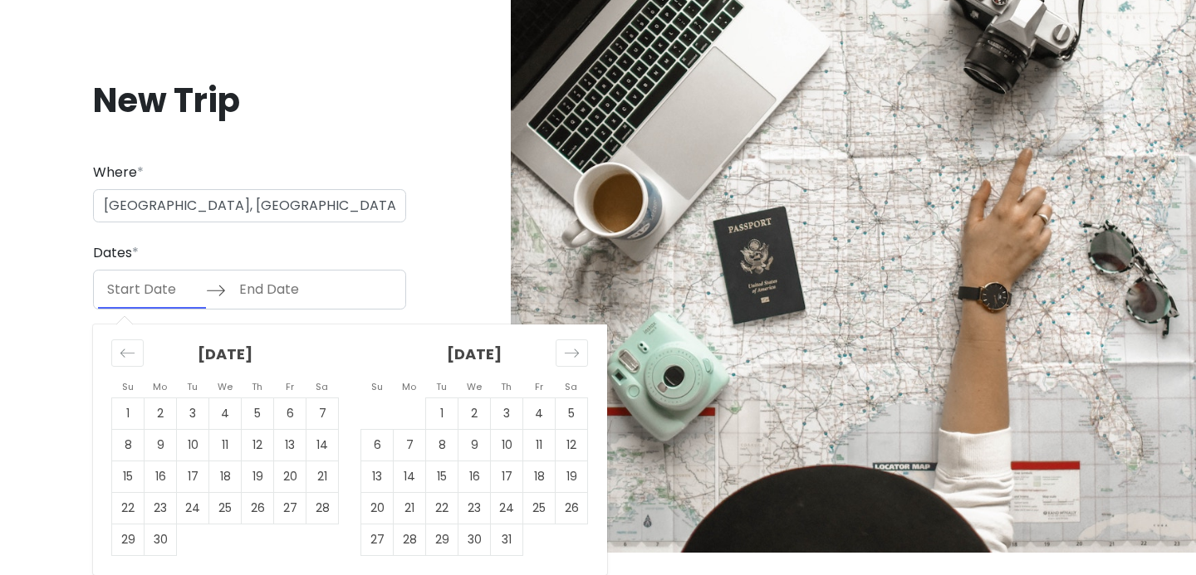 Image resolution: width=1196 pixels, height=575 pixels. What do you see at coordinates (377, 509) in the screenshot?
I see `td: Choose Sunday, July 20, 2025 as your check-in date. It’s available.` at bounding box center [377, 509].